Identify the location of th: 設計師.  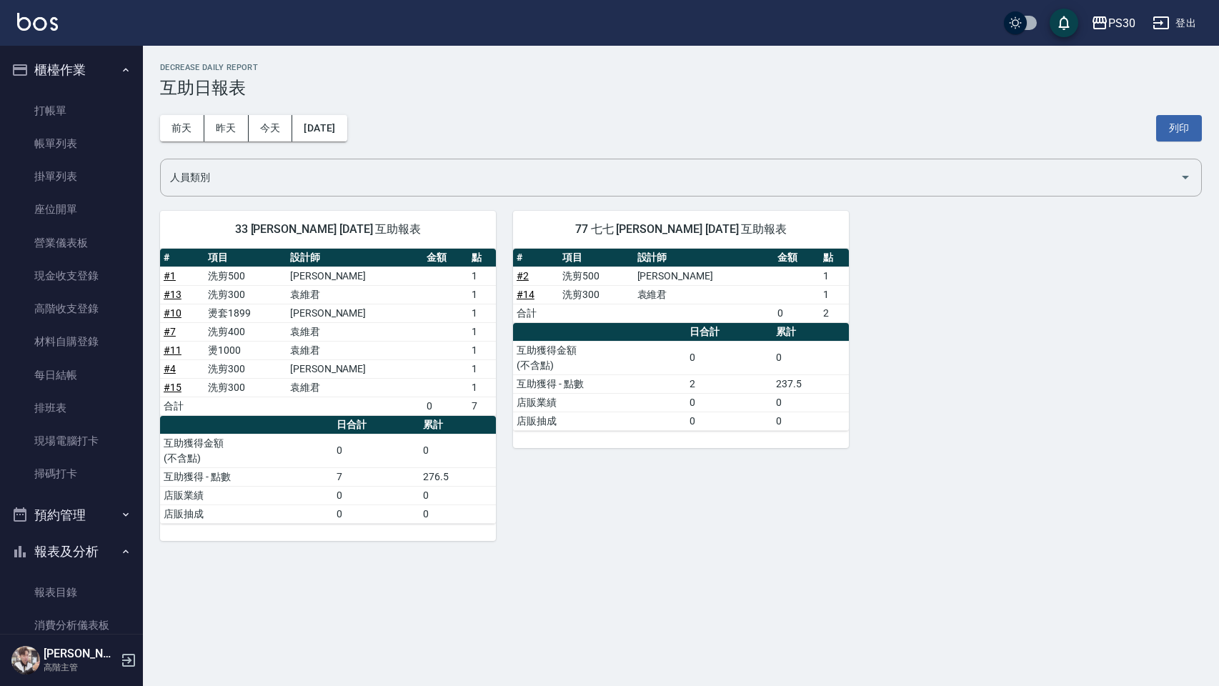
(354, 258).